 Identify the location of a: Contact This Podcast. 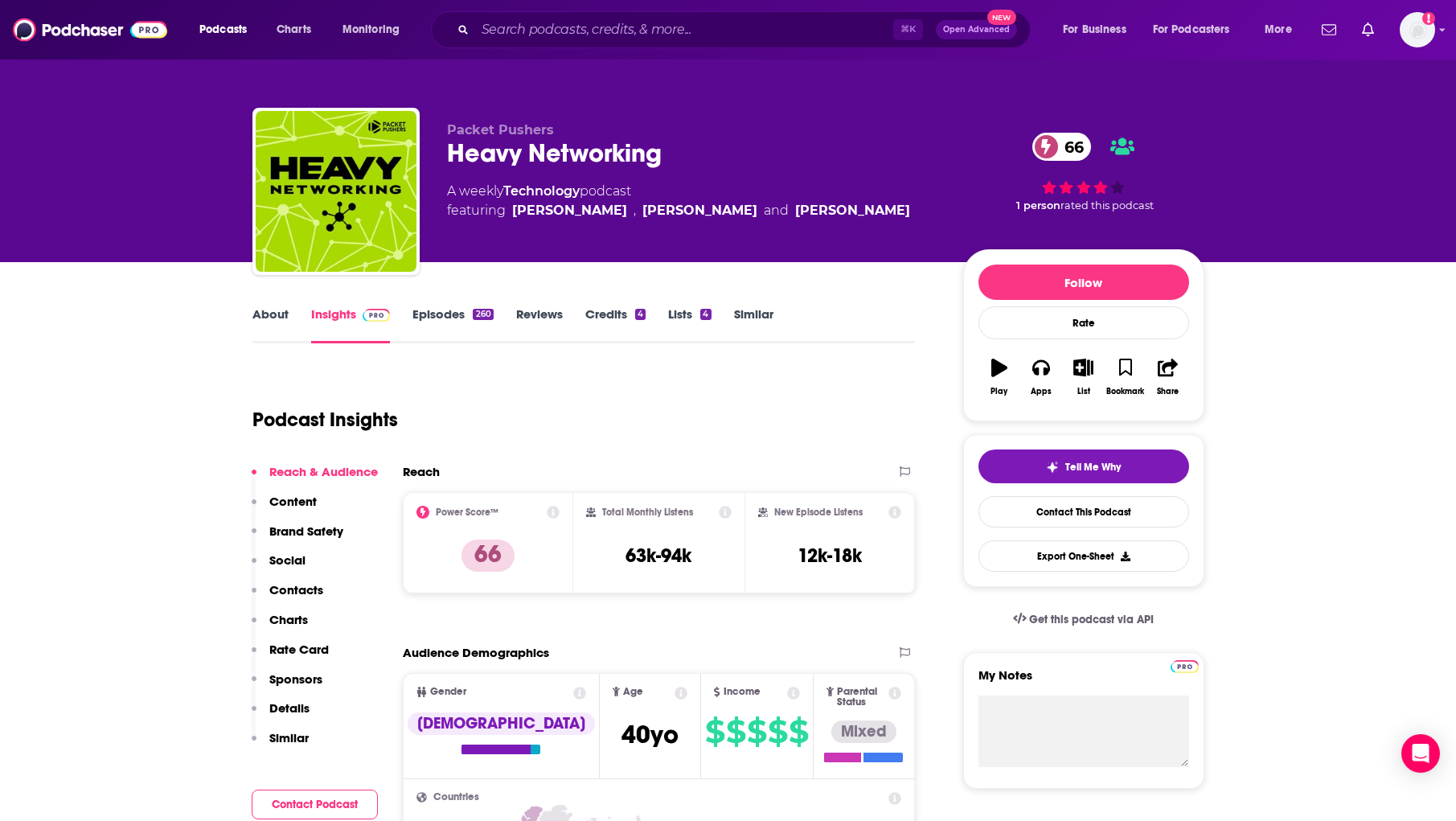
(1084, 511).